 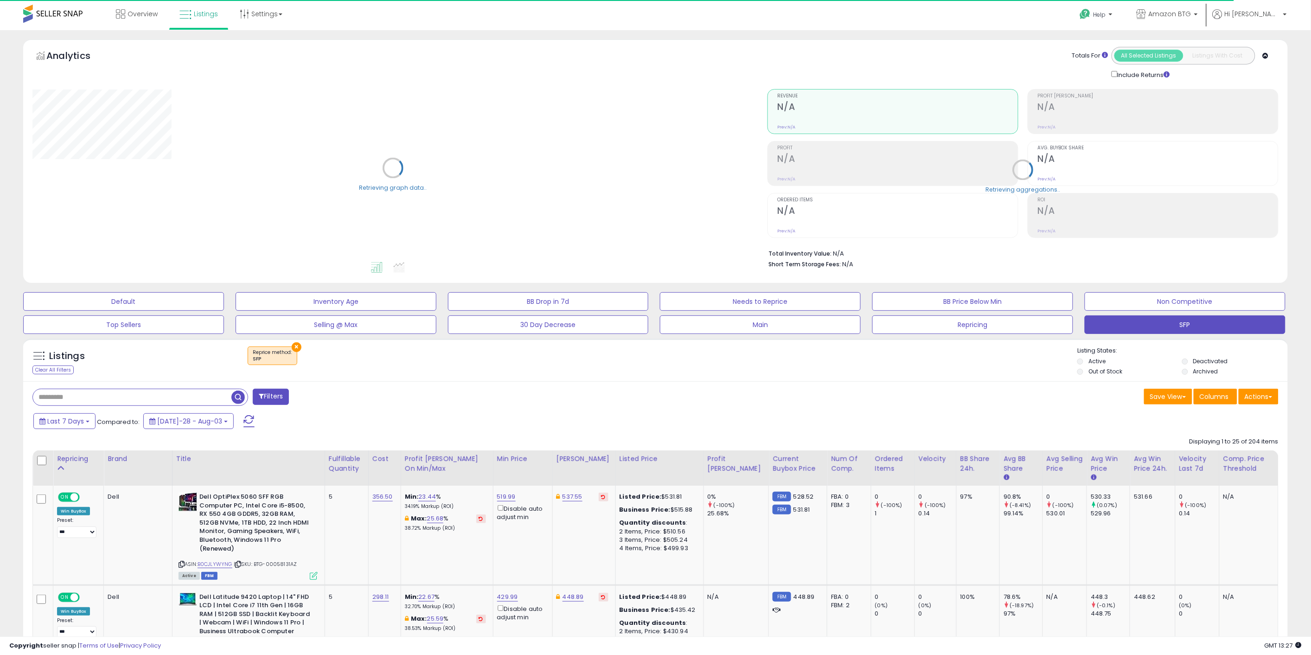 I want to click on b: Quantity discounts, so click(x=653, y=522).